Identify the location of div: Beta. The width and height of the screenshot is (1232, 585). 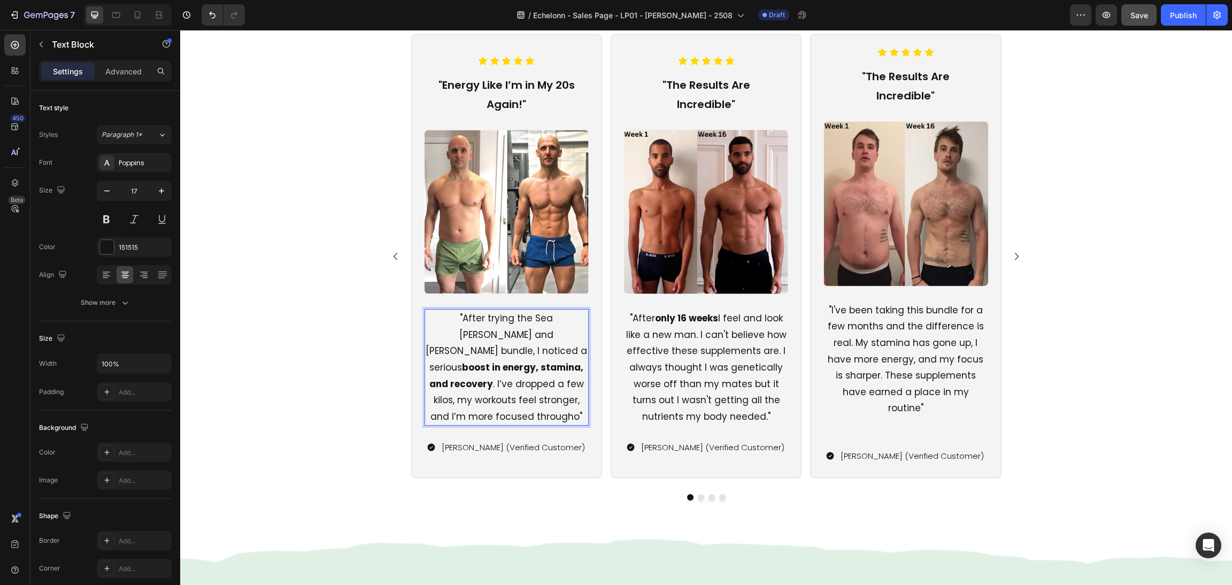
(17, 200).